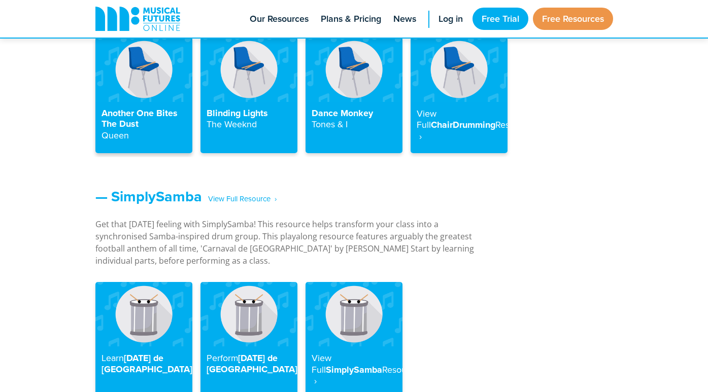  What do you see at coordinates (351, 19) in the screenshot?
I see `span: Plans & Pricing` at bounding box center [351, 19].